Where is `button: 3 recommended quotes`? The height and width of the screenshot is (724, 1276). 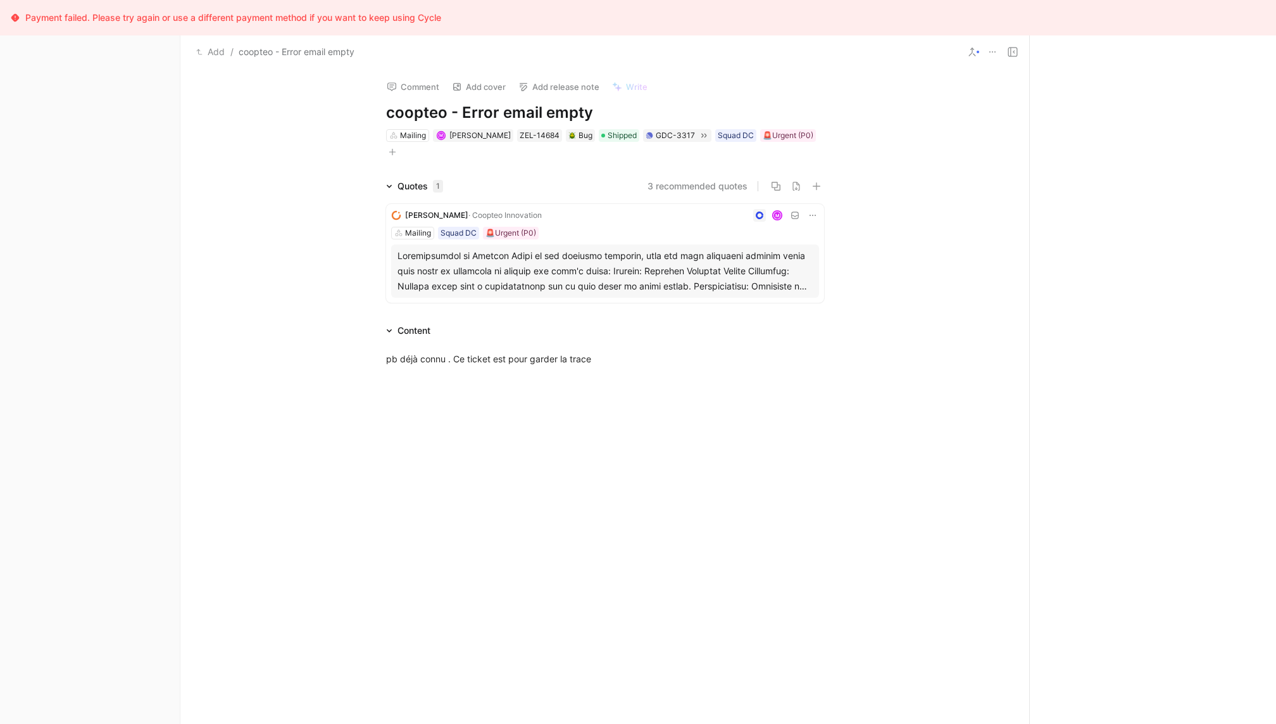 button: 3 recommended quotes is located at coordinates (698, 186).